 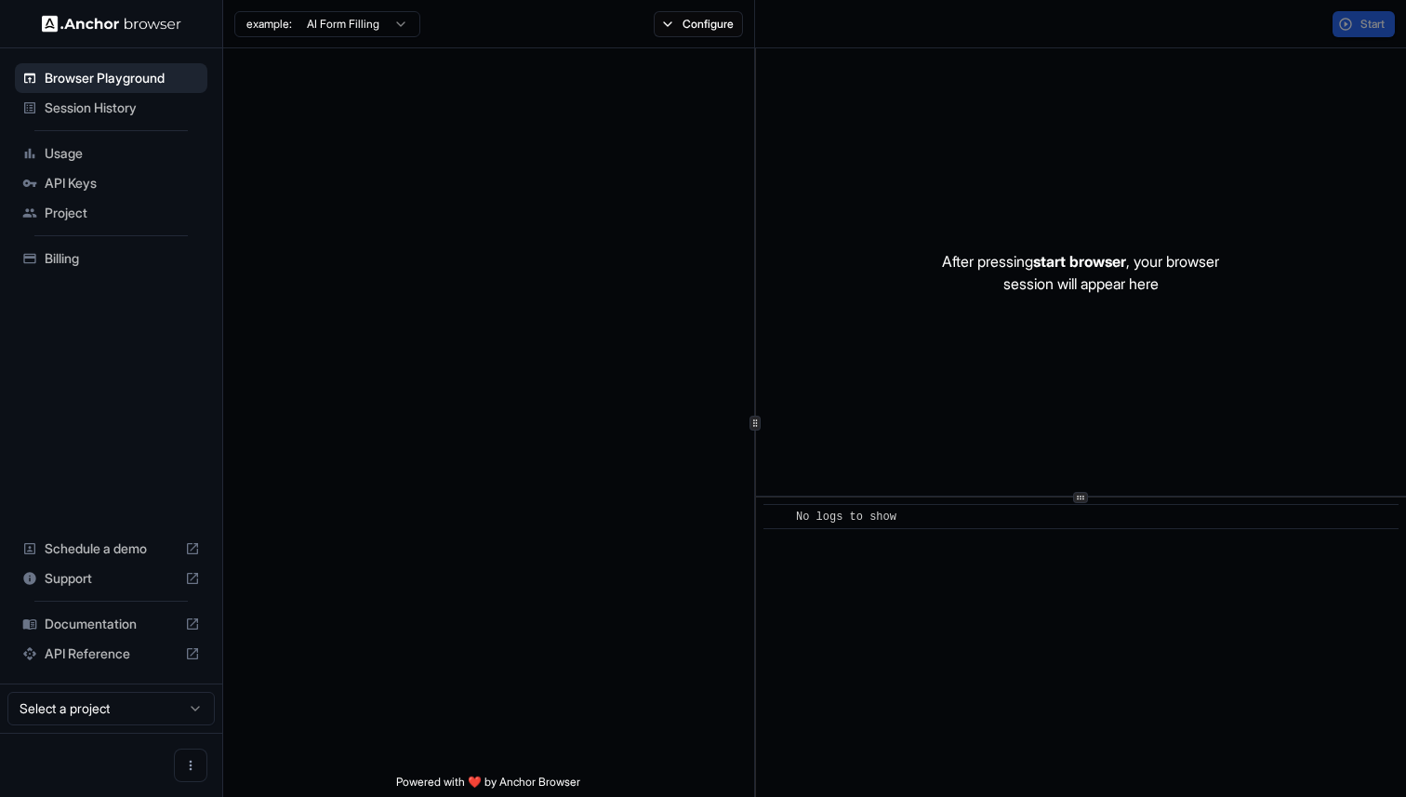 What do you see at coordinates (1081, 273) in the screenshot?
I see `p: After pressing , your browser session will appear here` at bounding box center [1081, 273].